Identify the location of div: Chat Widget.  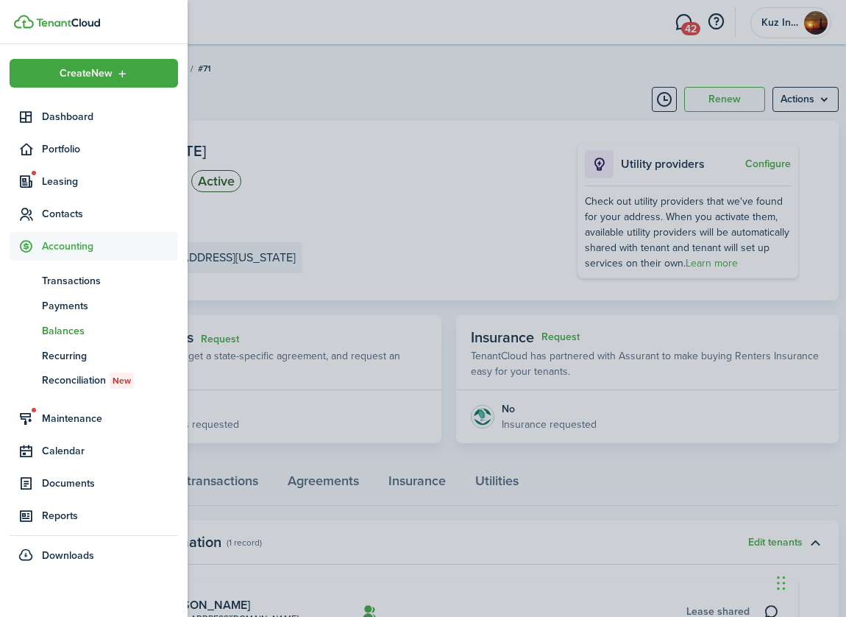
(809, 581).